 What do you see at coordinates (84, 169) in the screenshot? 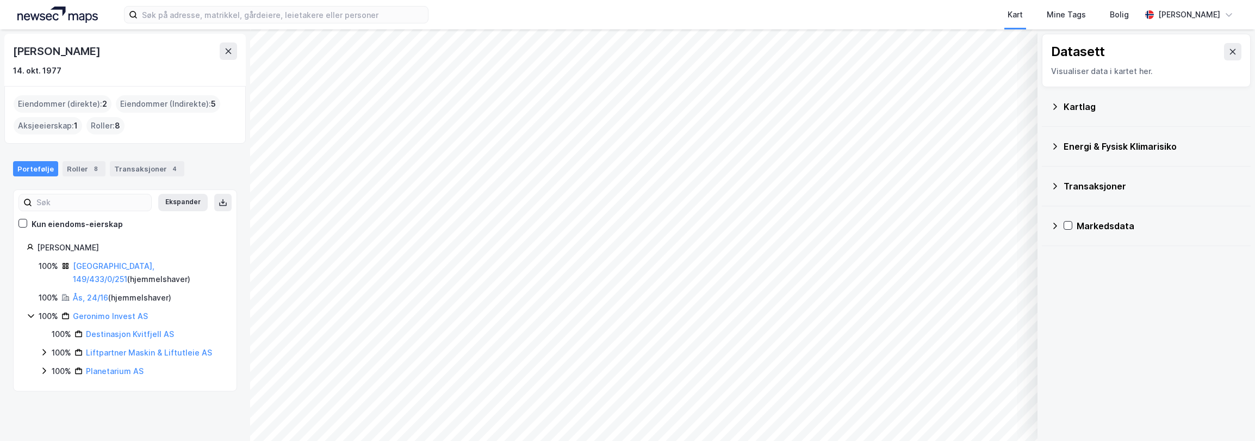
I see `div: Roller` at bounding box center [84, 169].